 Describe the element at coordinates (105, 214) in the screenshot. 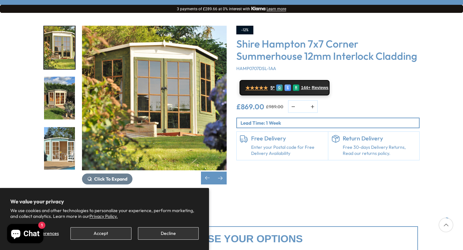

I see `p: We use cookies and other technologies to personalize your experience, perform marketing, and coll...` at that location.